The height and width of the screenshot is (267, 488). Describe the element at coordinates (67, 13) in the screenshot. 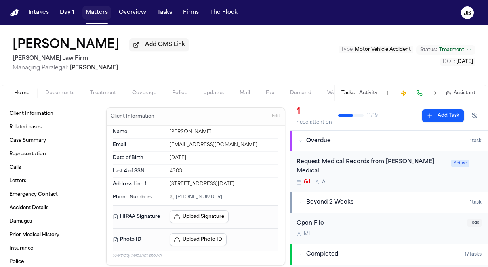

I see `a: Day 1` at that location.